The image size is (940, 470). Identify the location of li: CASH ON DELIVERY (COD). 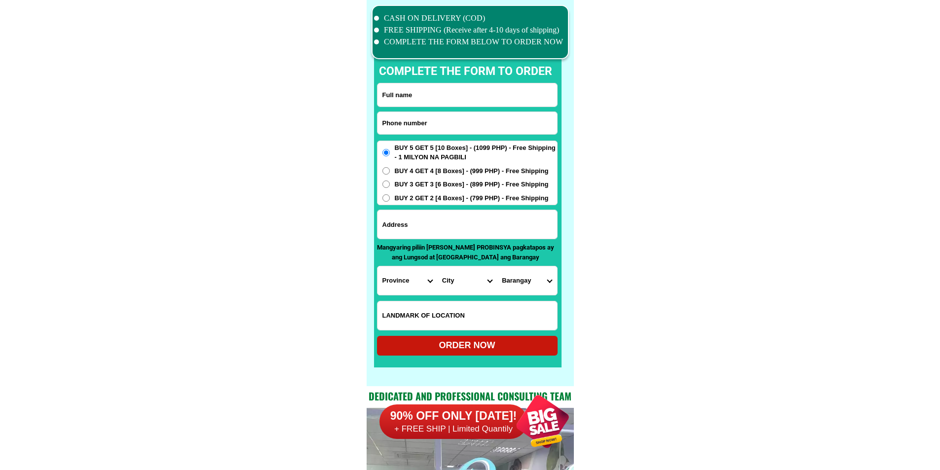
(469, 18).